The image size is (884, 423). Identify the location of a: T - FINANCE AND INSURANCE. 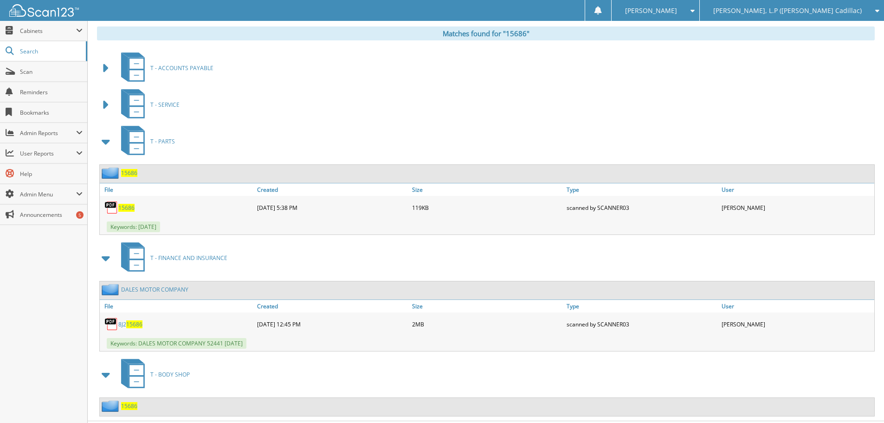
(171, 258).